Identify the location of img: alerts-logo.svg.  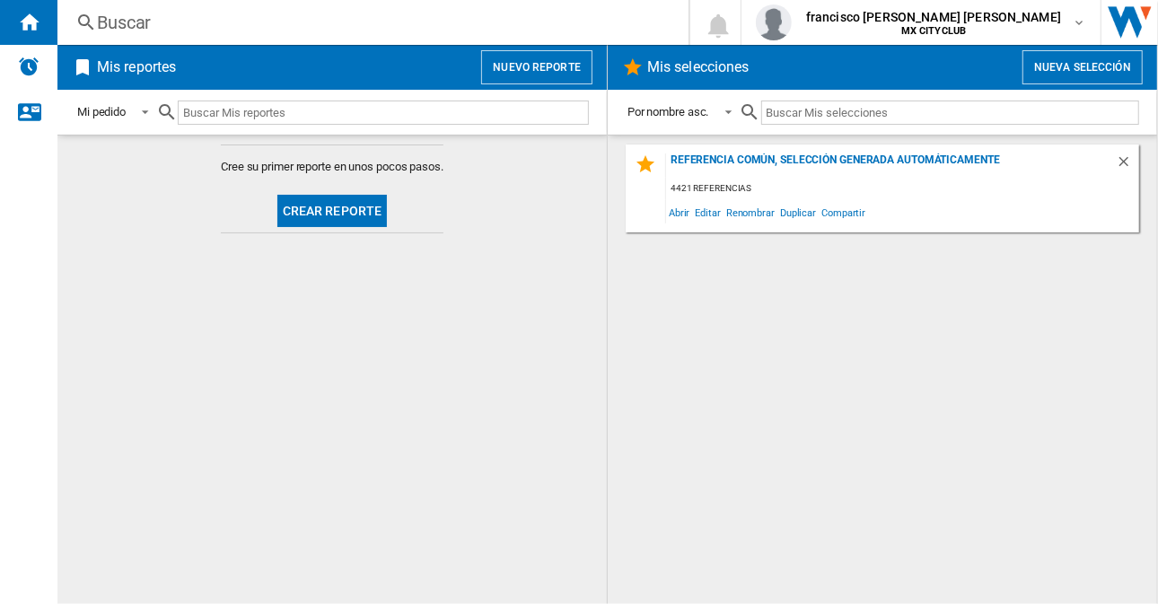
(29, 66).